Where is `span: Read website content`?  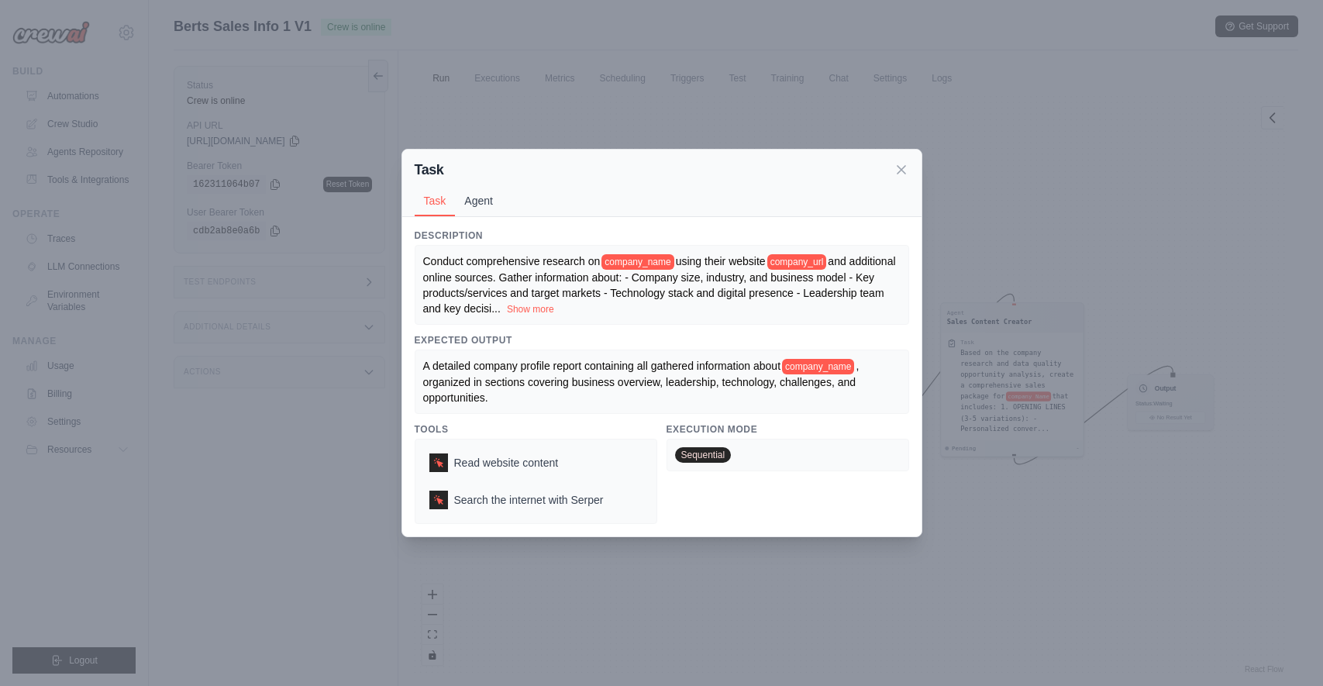 span: Read website content is located at coordinates (506, 463).